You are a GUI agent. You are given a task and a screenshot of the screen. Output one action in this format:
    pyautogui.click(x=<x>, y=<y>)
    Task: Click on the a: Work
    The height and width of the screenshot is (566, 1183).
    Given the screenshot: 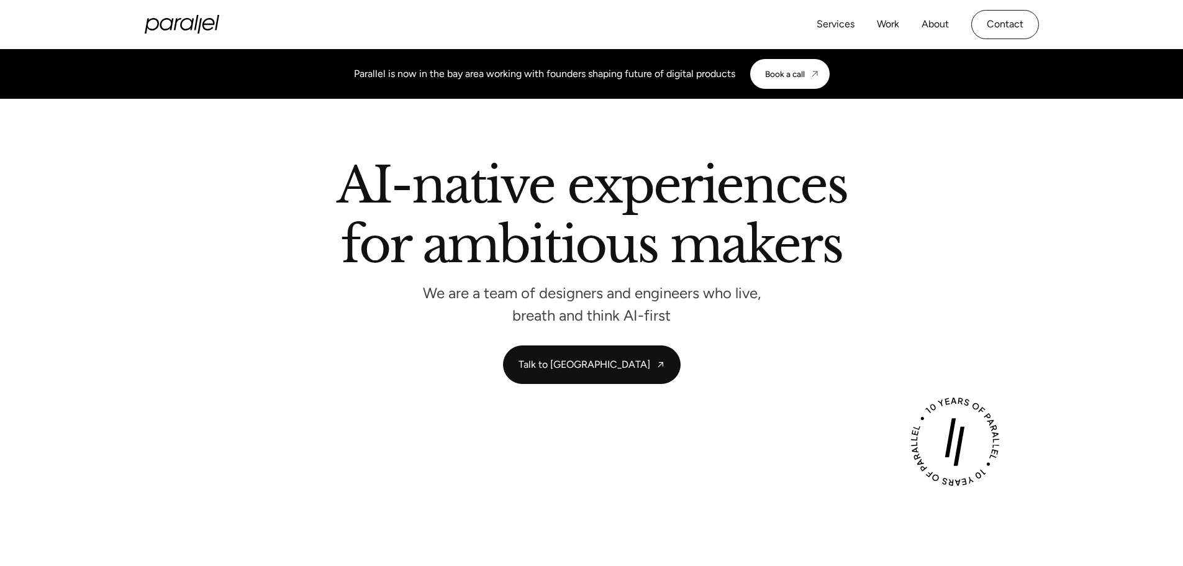 What is the action you would take?
    pyautogui.click(x=888, y=24)
    